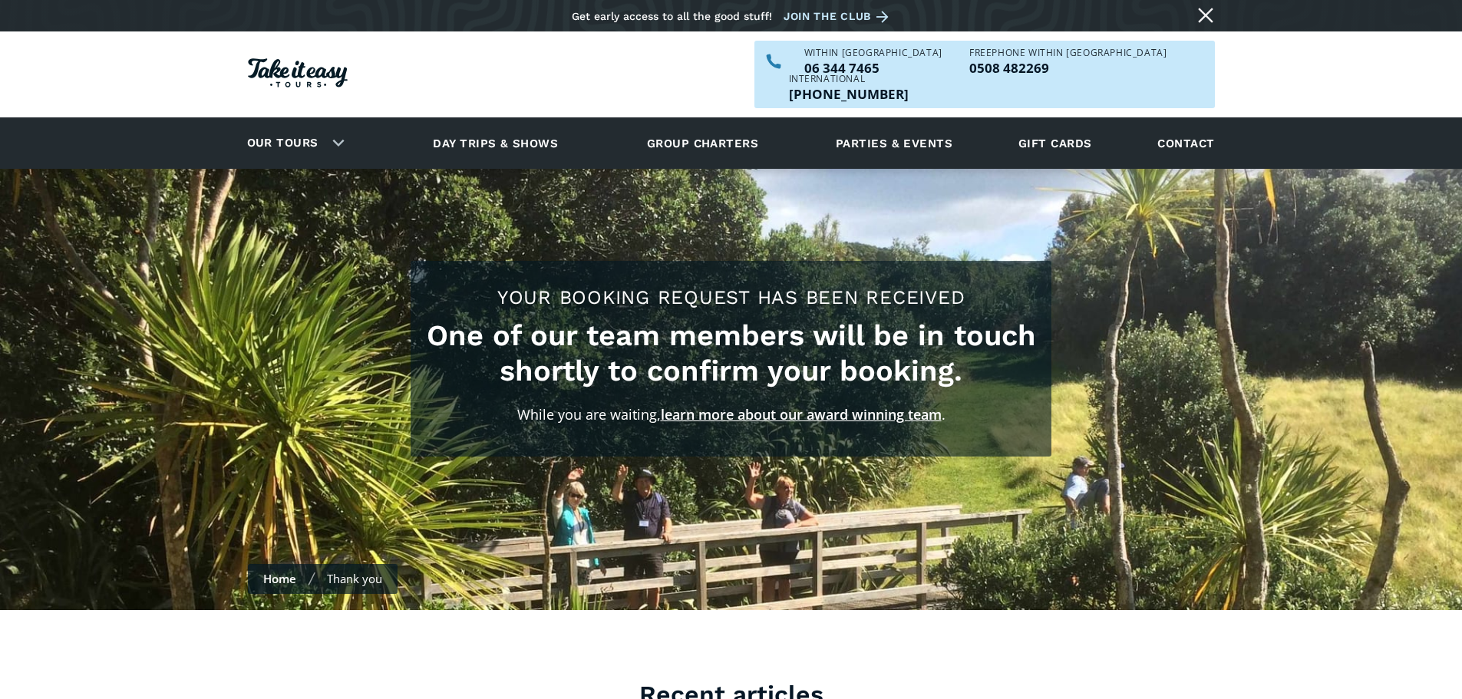  I want to click on a: Join the club, so click(839, 16).